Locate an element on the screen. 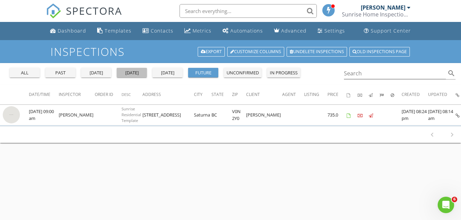 The width and height of the screenshot is (461, 220). div: Advanced is located at coordinates (294, 31).